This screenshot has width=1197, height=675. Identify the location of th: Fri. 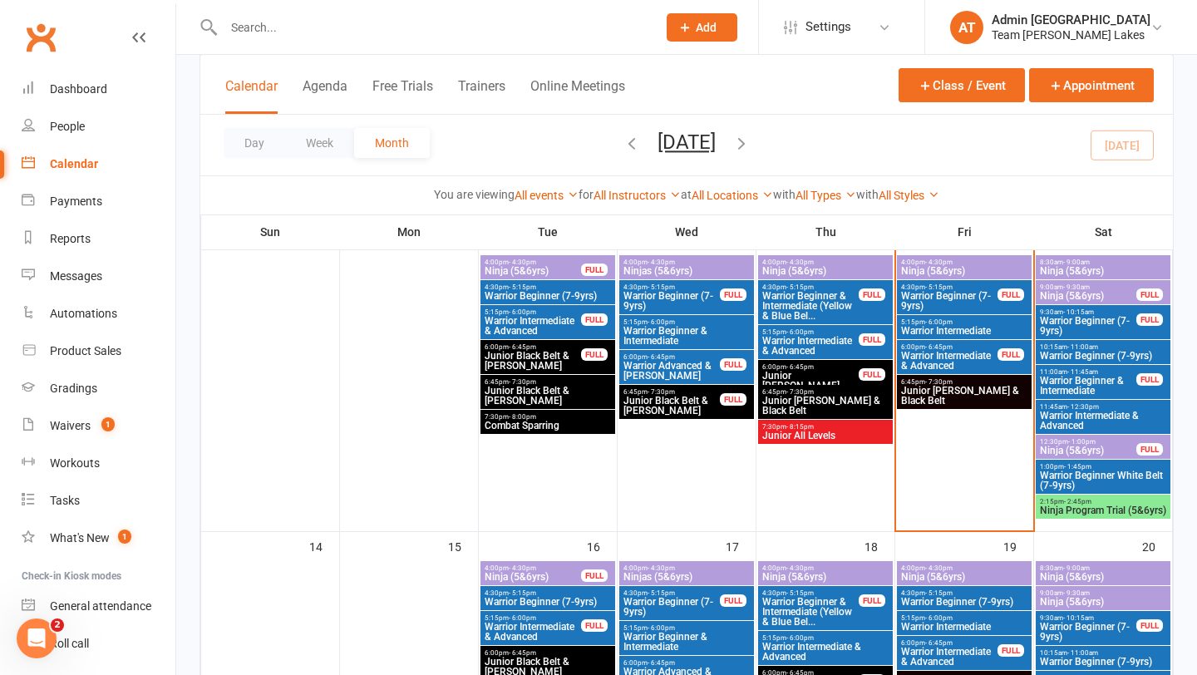
(964, 232).